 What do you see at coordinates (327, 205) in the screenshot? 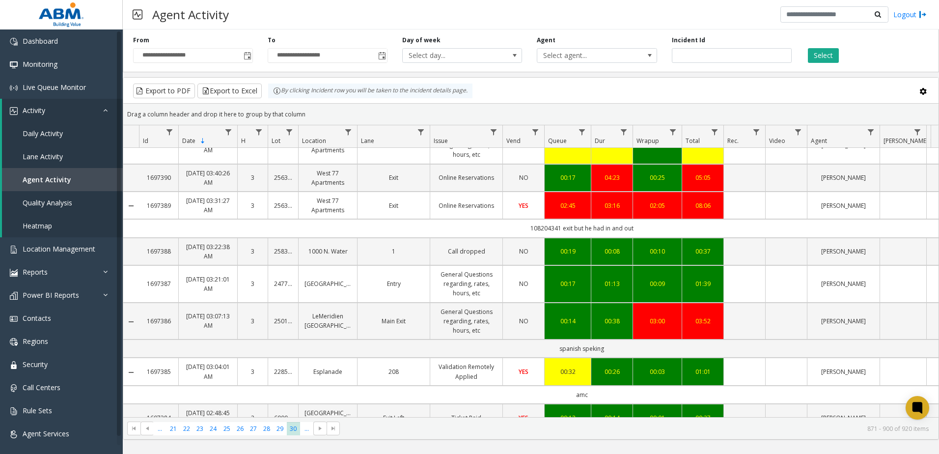
I see `a: West 77 Apartments` at bounding box center [327, 205].